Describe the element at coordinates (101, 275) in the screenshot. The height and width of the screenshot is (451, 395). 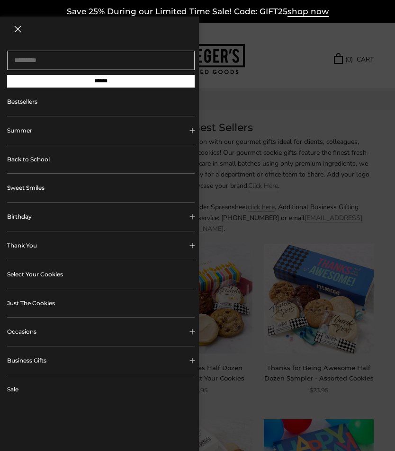
I see `a: Select Your Cookies` at that location.